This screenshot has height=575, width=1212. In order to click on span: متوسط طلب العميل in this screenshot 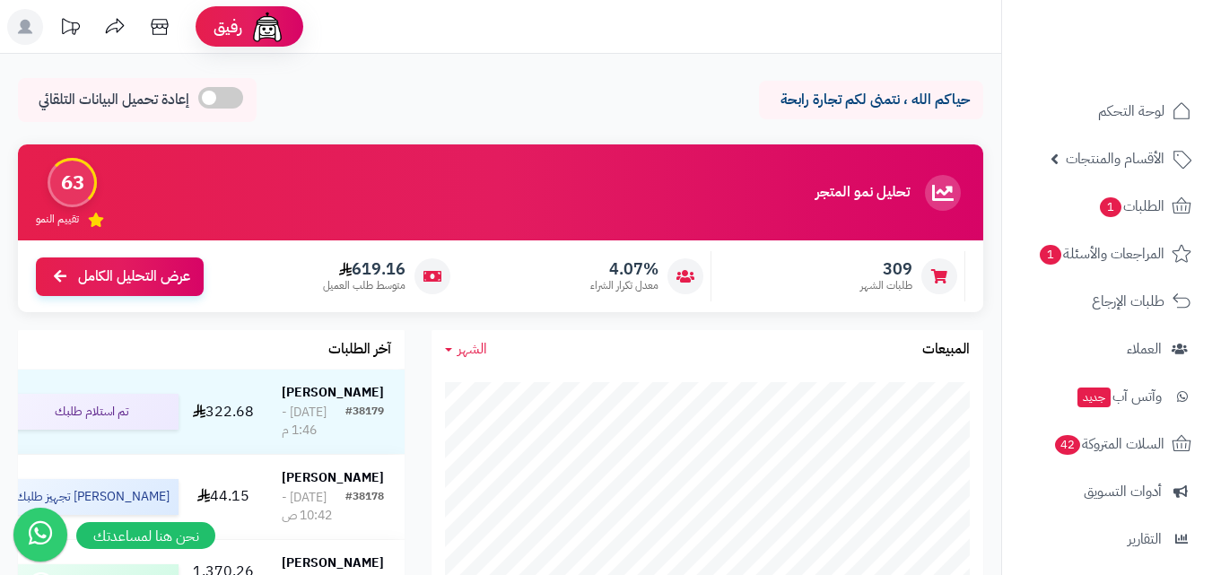, I will do `click(364, 285)`.